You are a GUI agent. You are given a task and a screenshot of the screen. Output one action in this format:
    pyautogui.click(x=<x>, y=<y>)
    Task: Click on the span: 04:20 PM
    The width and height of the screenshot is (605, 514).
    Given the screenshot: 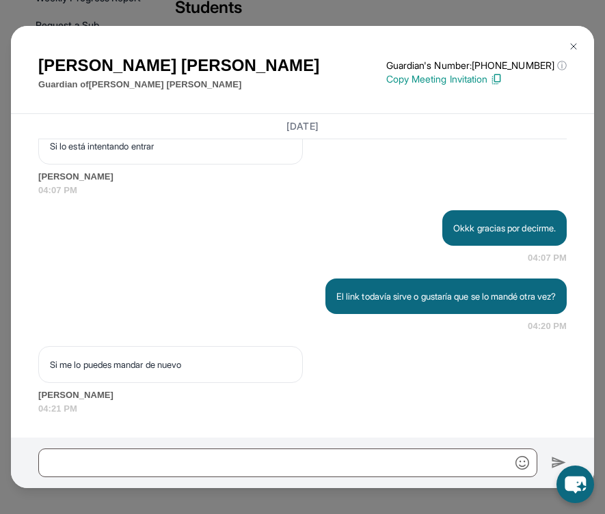 What is the action you would take?
    pyautogui.click(x=547, y=327)
    